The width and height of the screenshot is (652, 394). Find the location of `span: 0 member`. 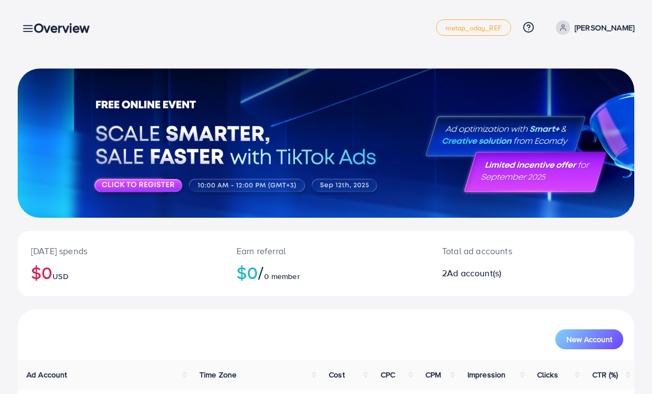

span: 0 member is located at coordinates (282, 276).